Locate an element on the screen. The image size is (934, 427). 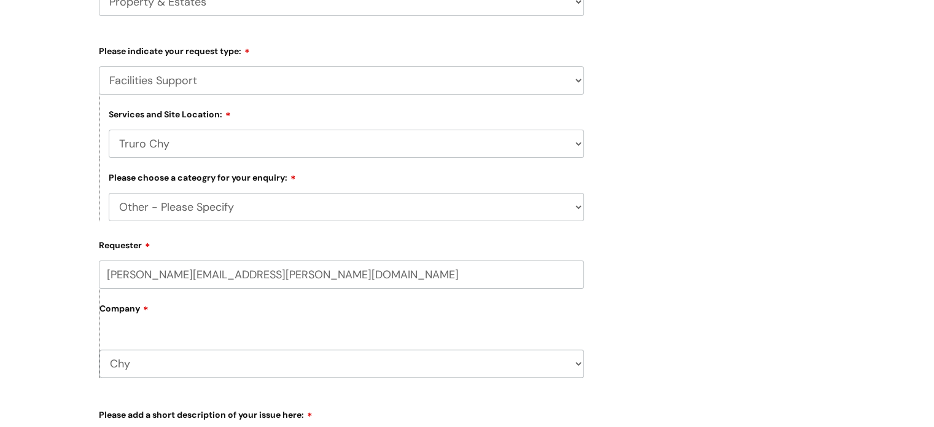
label: Please add a short description of your issue here: is located at coordinates (342, 413).